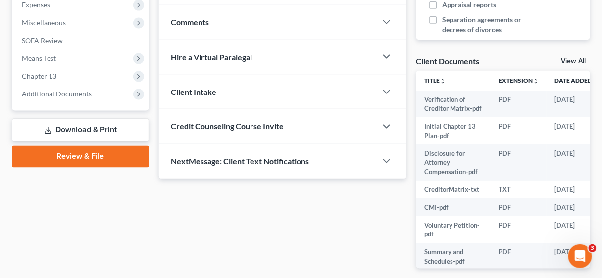 This screenshot has width=602, height=278. What do you see at coordinates (453, 207) in the screenshot?
I see `td: CMI-pdf` at bounding box center [453, 207].